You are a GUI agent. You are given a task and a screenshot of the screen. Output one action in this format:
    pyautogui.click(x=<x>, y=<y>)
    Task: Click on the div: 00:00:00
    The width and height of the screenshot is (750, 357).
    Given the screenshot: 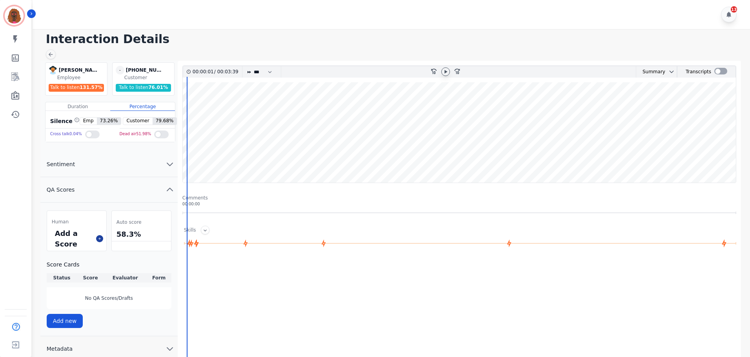 What is the action you would take?
    pyautogui.click(x=459, y=204)
    